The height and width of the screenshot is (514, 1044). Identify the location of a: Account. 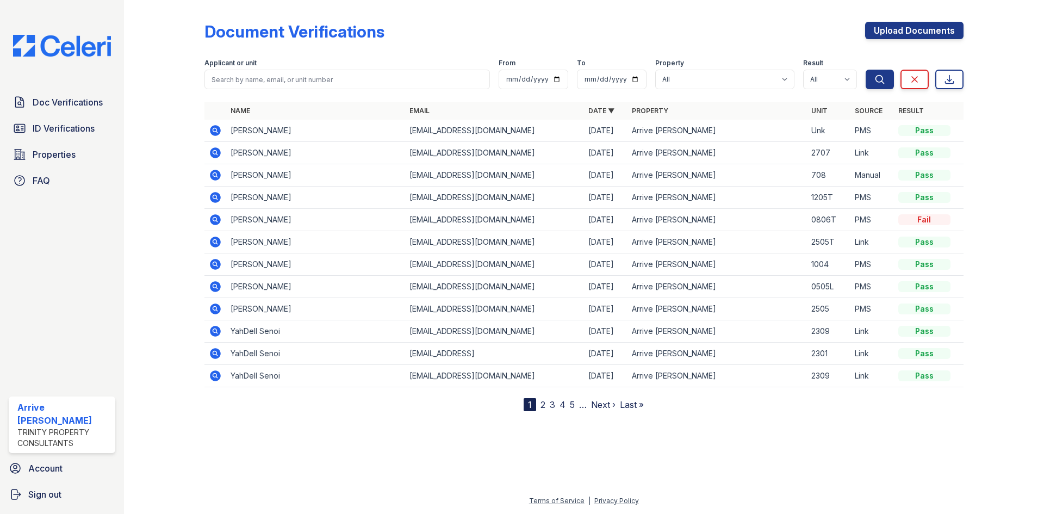
(62, 468).